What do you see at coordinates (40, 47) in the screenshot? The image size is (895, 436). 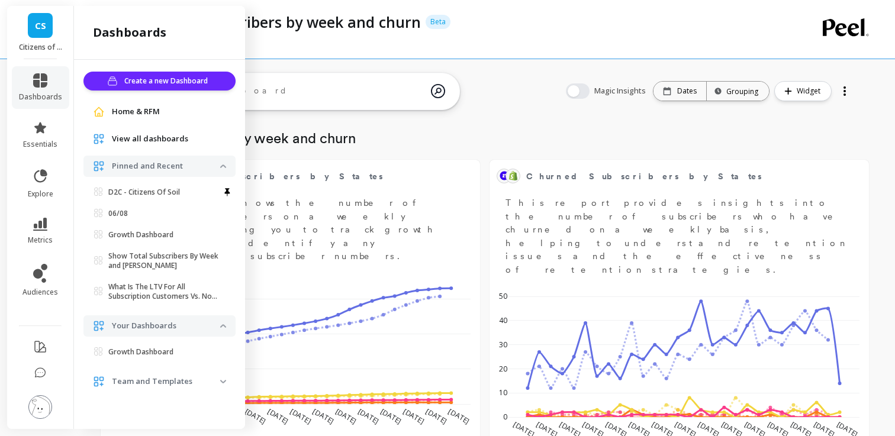 I see `p: Citizens of Soil` at bounding box center [40, 47].